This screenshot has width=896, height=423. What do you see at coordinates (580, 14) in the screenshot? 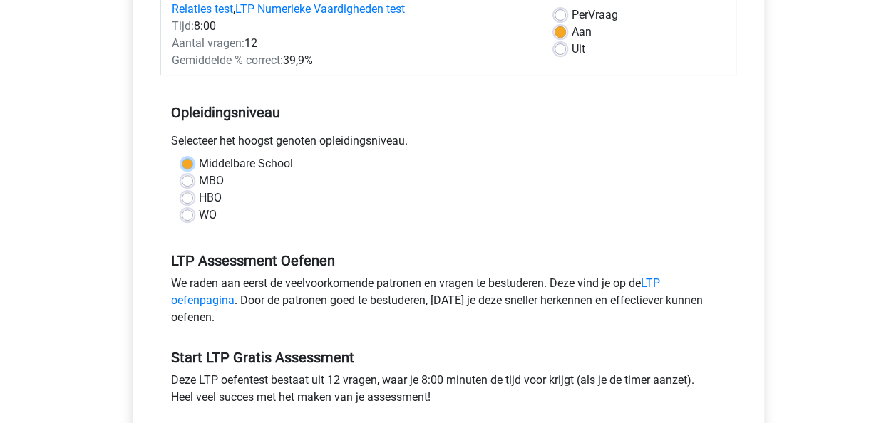
I see `span: Per` at bounding box center [580, 14].